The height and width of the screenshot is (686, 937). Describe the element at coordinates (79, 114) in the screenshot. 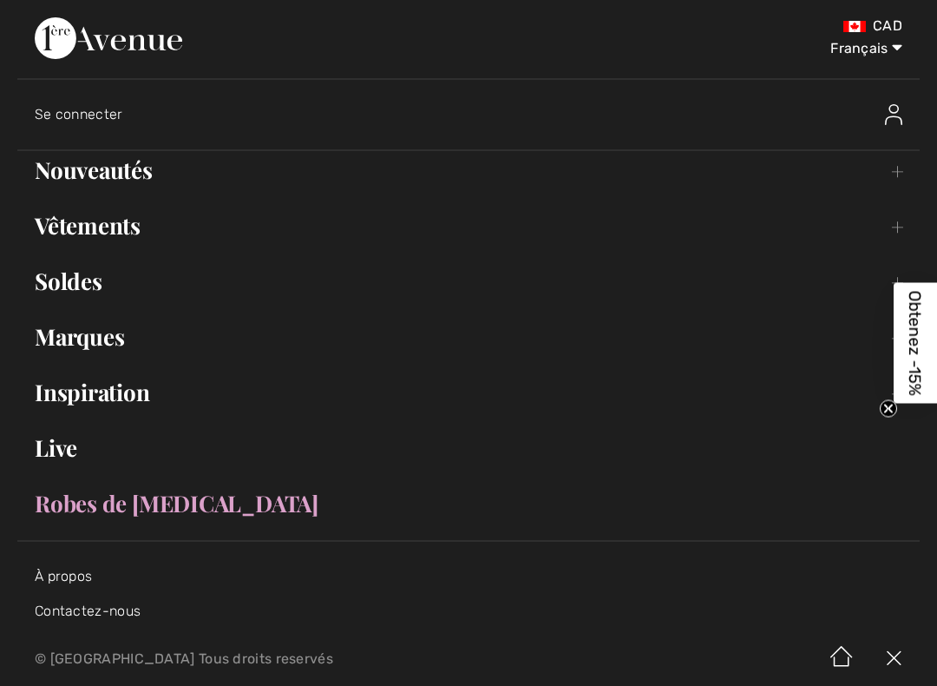

I see `span: Se connecter` at that location.